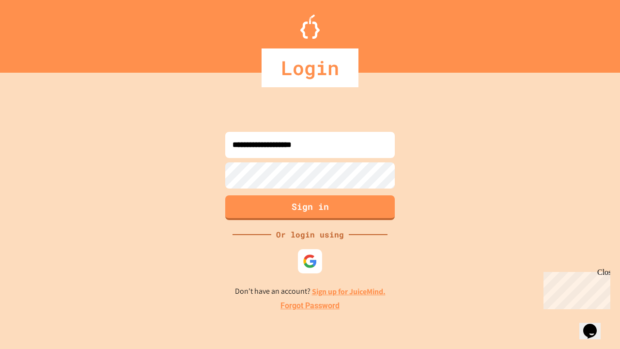 This screenshot has width=620, height=349. Describe the element at coordinates (310, 234) in the screenshot. I see `div: Or login using` at that location.